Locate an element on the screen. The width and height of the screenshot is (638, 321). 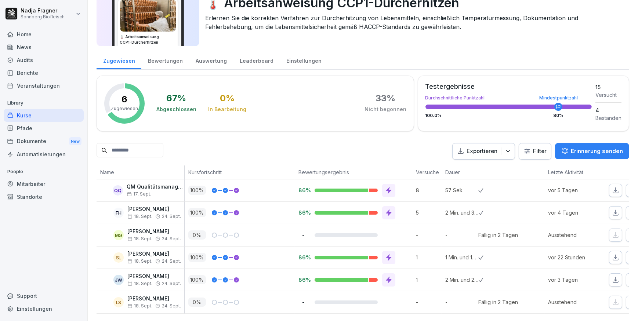
a: Standorte is located at coordinates (44, 197).